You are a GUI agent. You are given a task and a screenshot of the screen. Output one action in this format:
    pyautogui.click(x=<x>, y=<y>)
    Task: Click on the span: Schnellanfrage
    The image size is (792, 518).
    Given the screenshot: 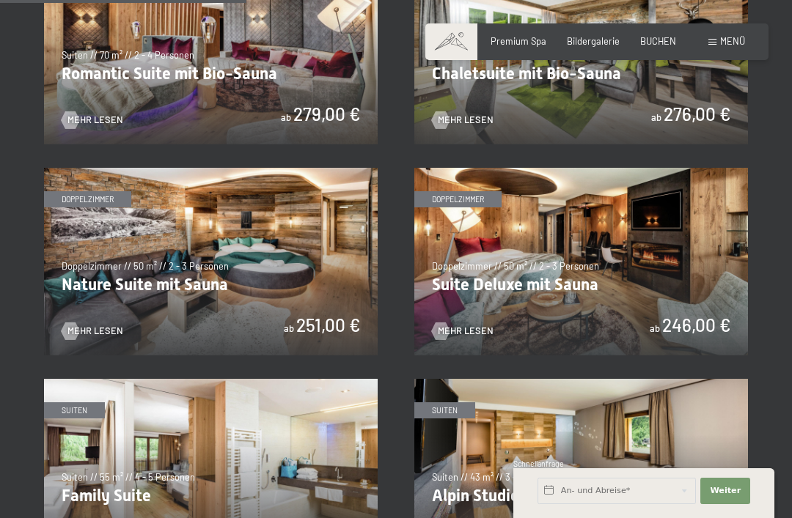 What is the action you would take?
    pyautogui.click(x=538, y=464)
    